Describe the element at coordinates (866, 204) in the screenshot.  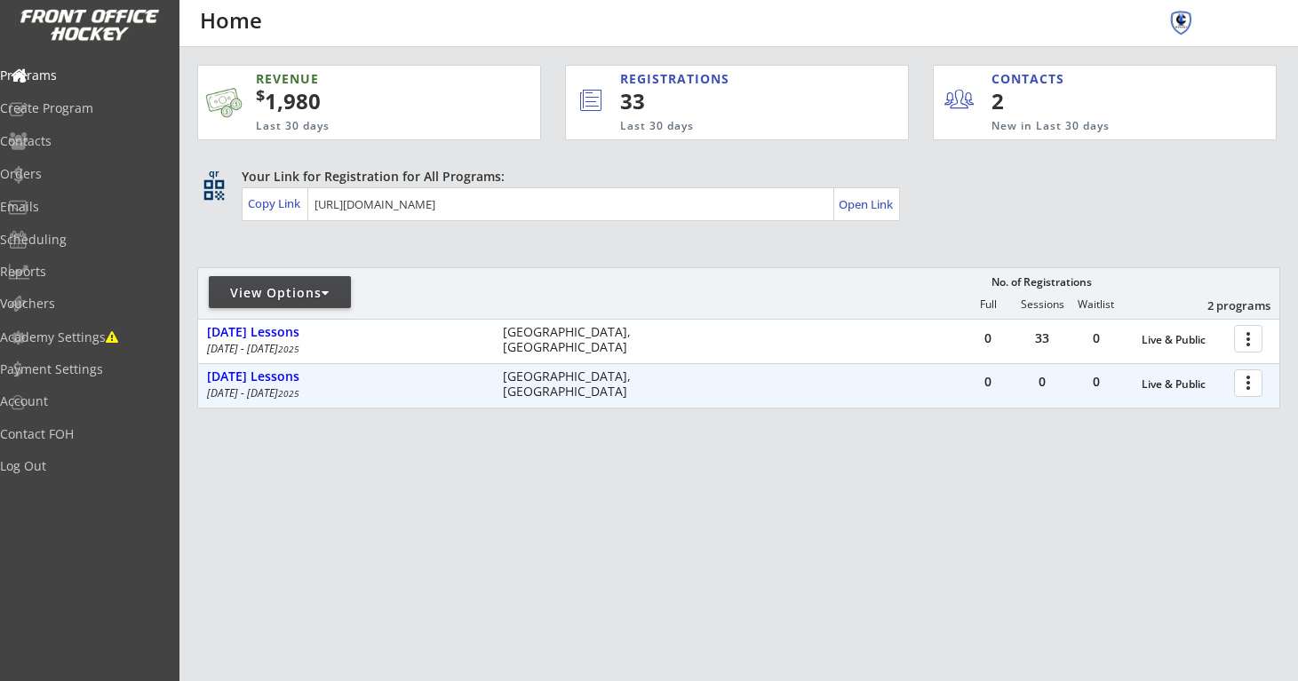
I see `a: Open Link` at that location.